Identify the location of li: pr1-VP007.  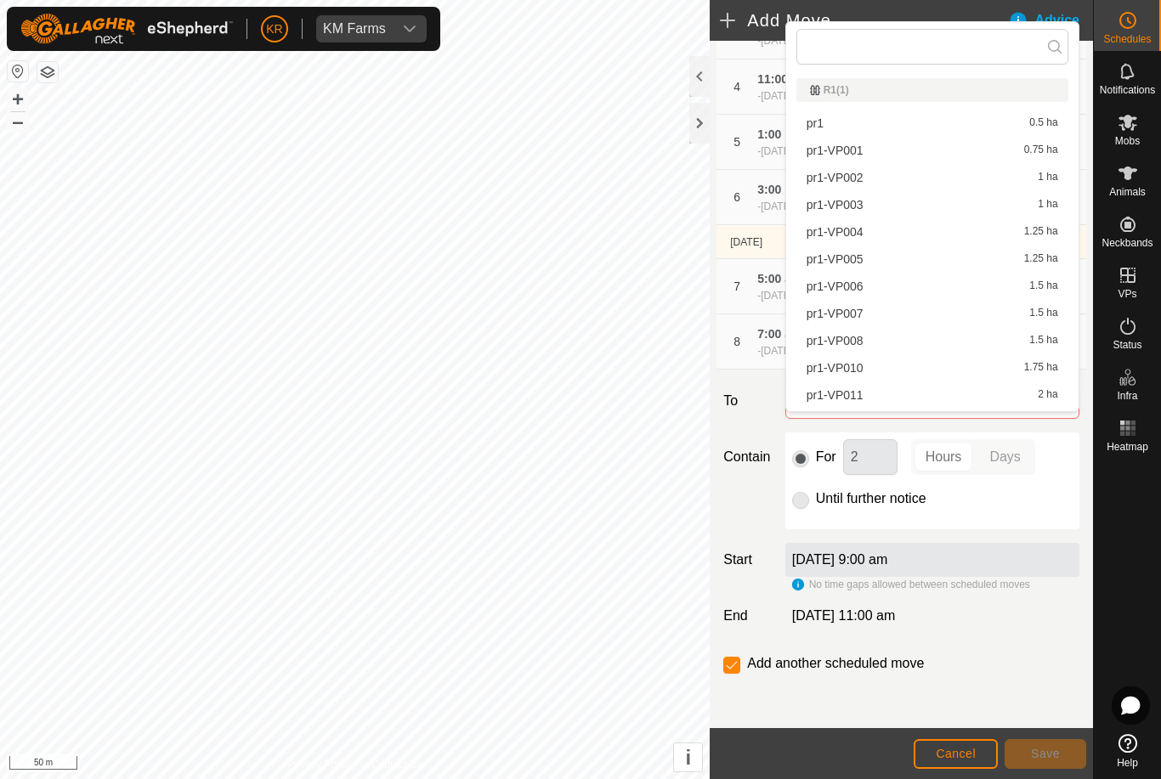
(932, 314).